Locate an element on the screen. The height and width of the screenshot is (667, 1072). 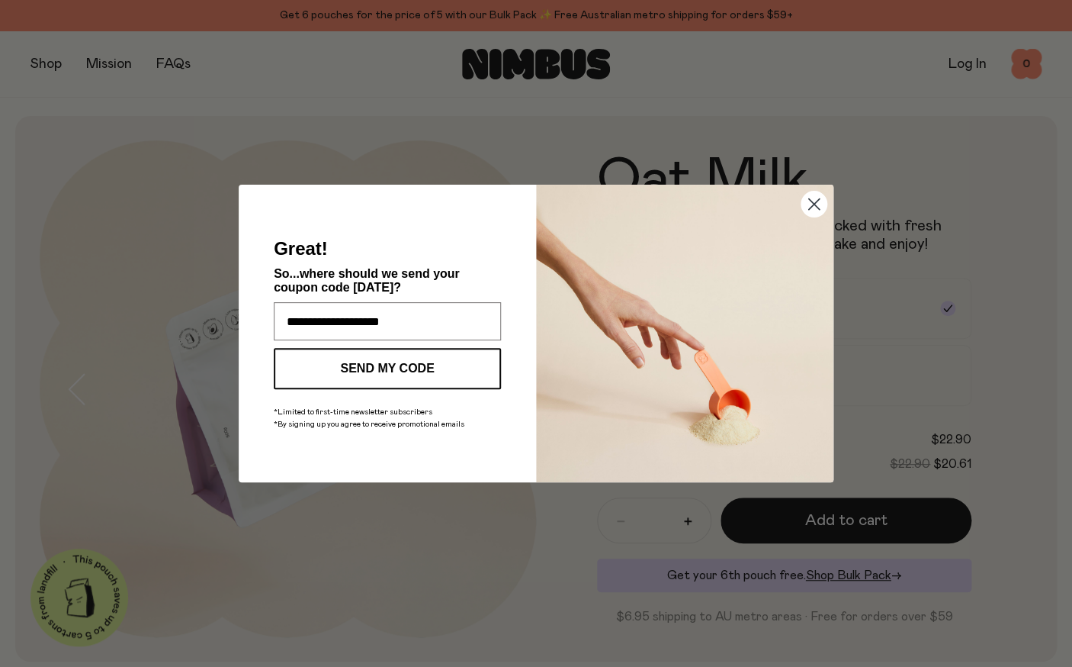
span: Great! is located at coordinates (301, 248).